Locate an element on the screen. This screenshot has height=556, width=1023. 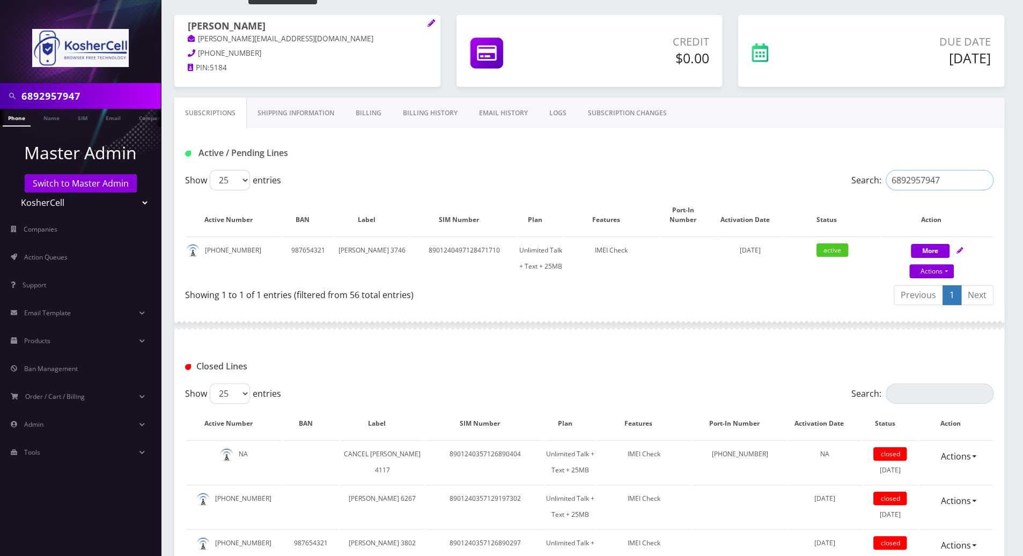
input: Search in Company is located at coordinates (90, 96).